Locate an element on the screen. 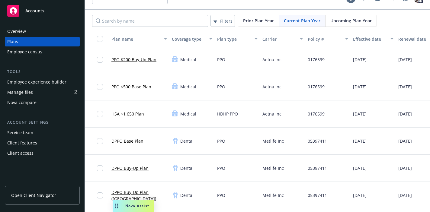  a: DPPO Base Plan is located at coordinates (128, 141).